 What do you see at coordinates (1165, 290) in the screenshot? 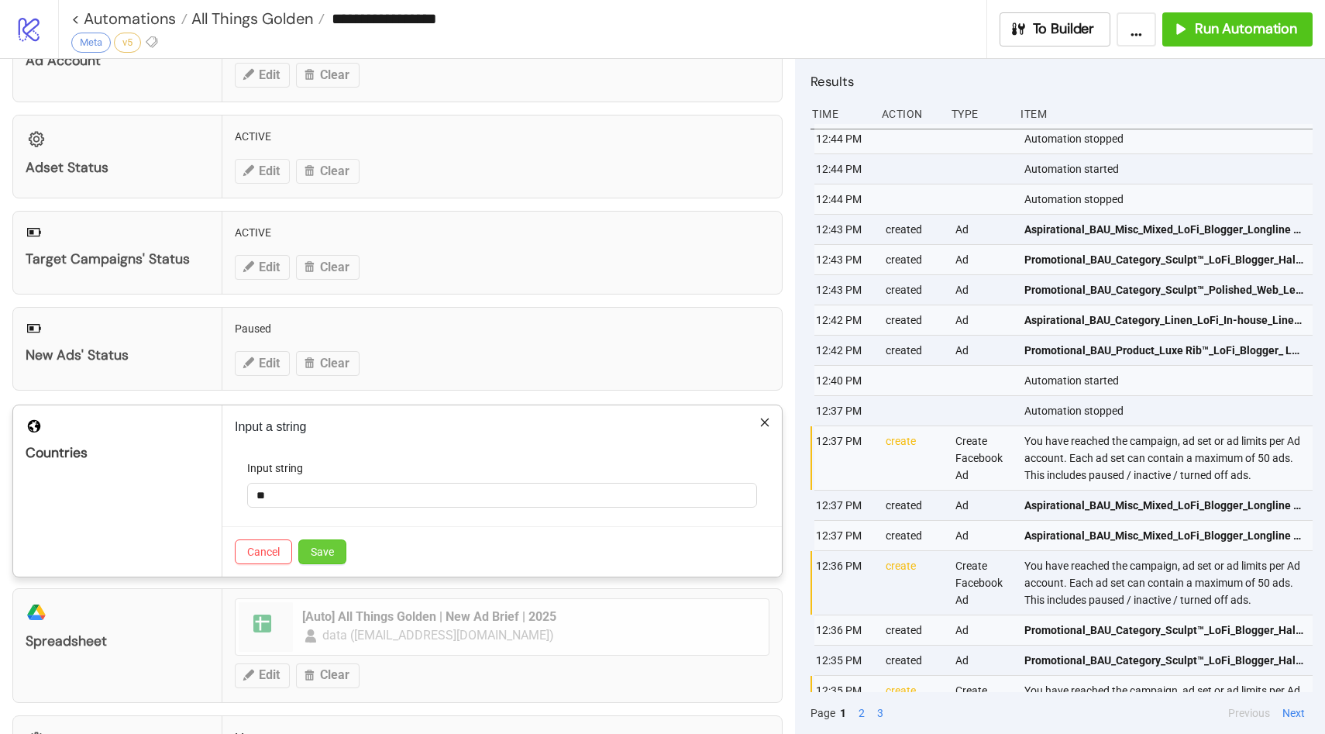
I see `a: Promotional_BAU_Category_Sculpt™_Polished_Web_Leggings_@diana_rinatovna__Collection - Image_20250...` at bounding box center [1165, 290].